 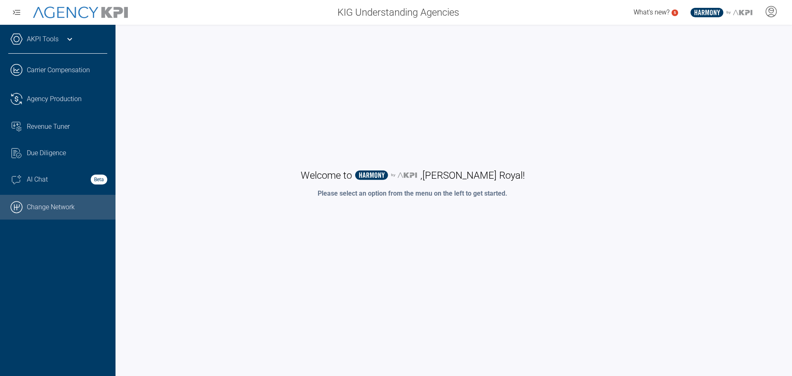 I want to click on div: Due Diligence, so click(x=67, y=153).